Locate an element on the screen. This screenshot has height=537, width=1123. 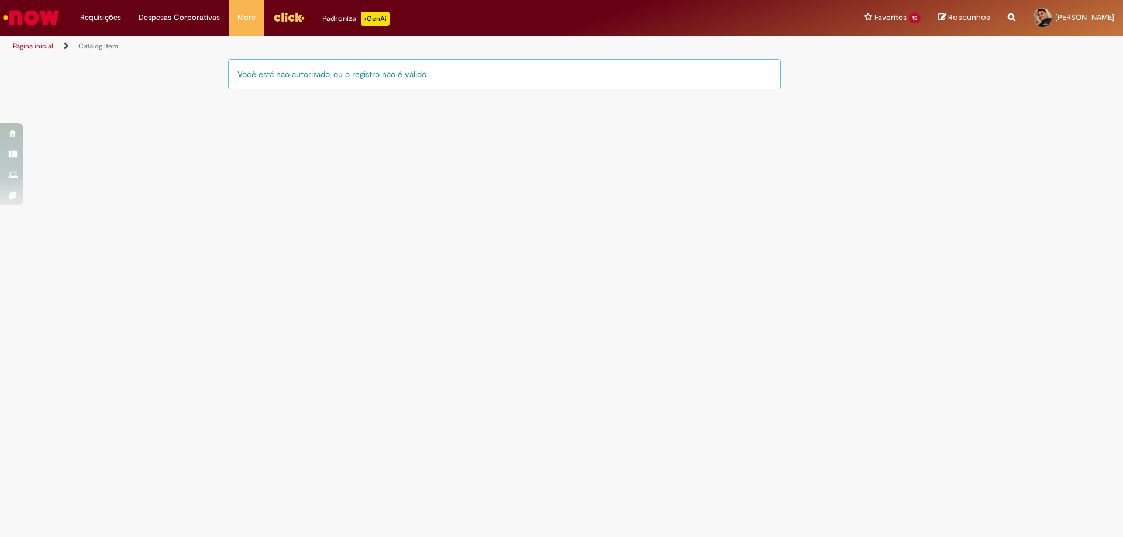
span: 15 is located at coordinates (915, 18).